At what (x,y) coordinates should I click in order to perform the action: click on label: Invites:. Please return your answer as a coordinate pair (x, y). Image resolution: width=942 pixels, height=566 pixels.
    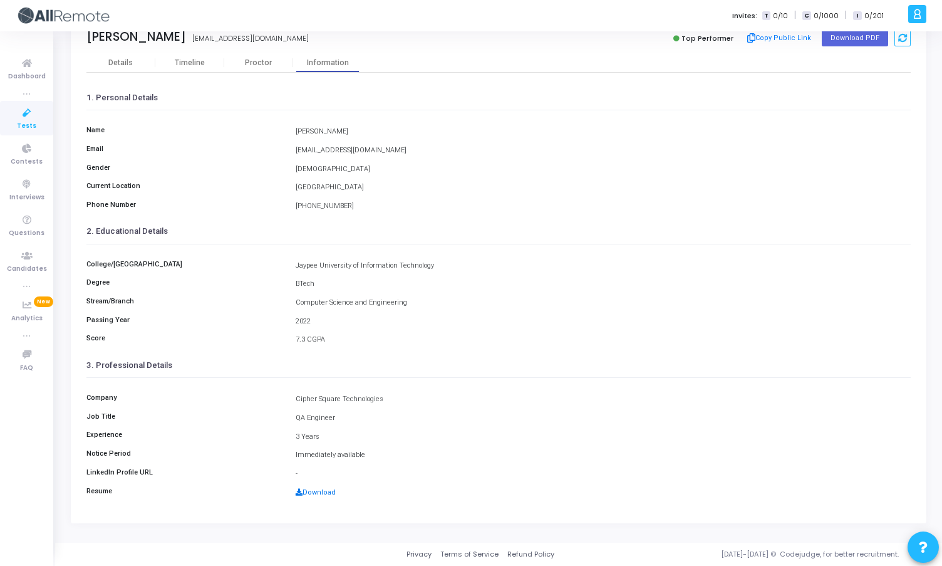
    Looking at the image, I should click on (745, 16).